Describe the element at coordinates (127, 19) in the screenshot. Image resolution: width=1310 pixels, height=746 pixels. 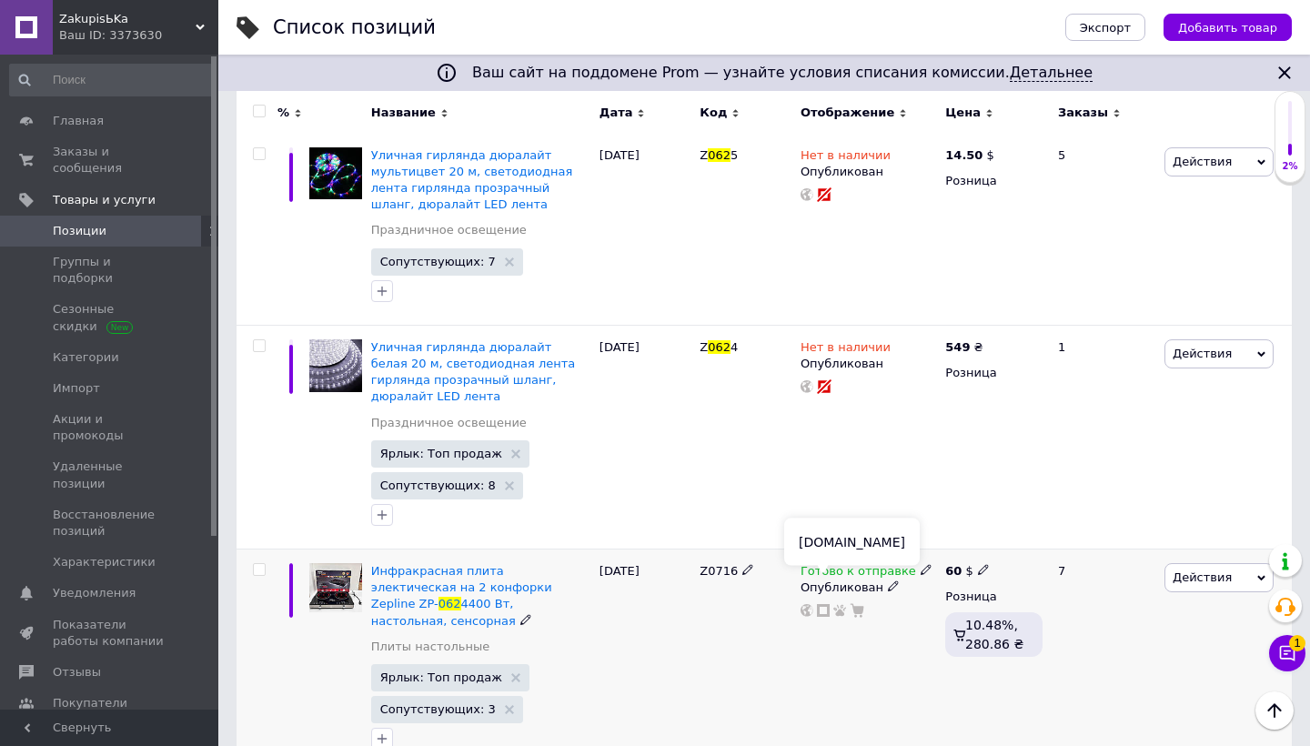
I see `span: ZakupisЬKa` at that location.